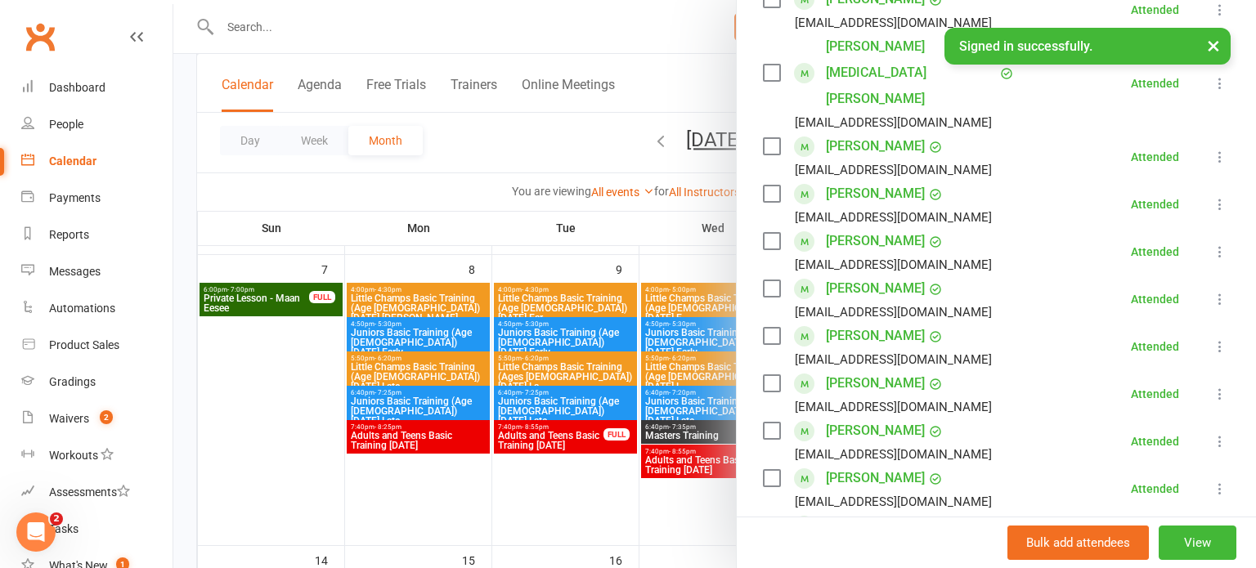 The image size is (1256, 568). Describe the element at coordinates (96, 382) in the screenshot. I see `a: Gradings` at that location.